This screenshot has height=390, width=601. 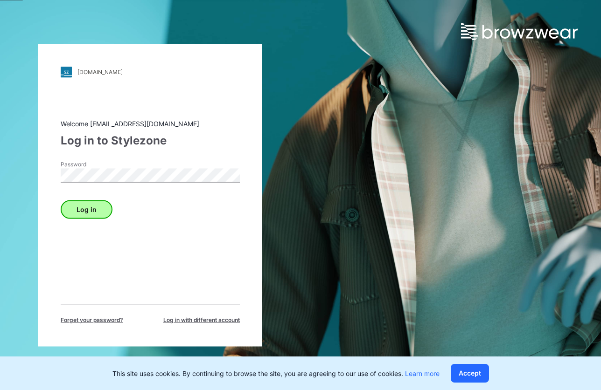 I want to click on button: Accept, so click(x=470, y=374).